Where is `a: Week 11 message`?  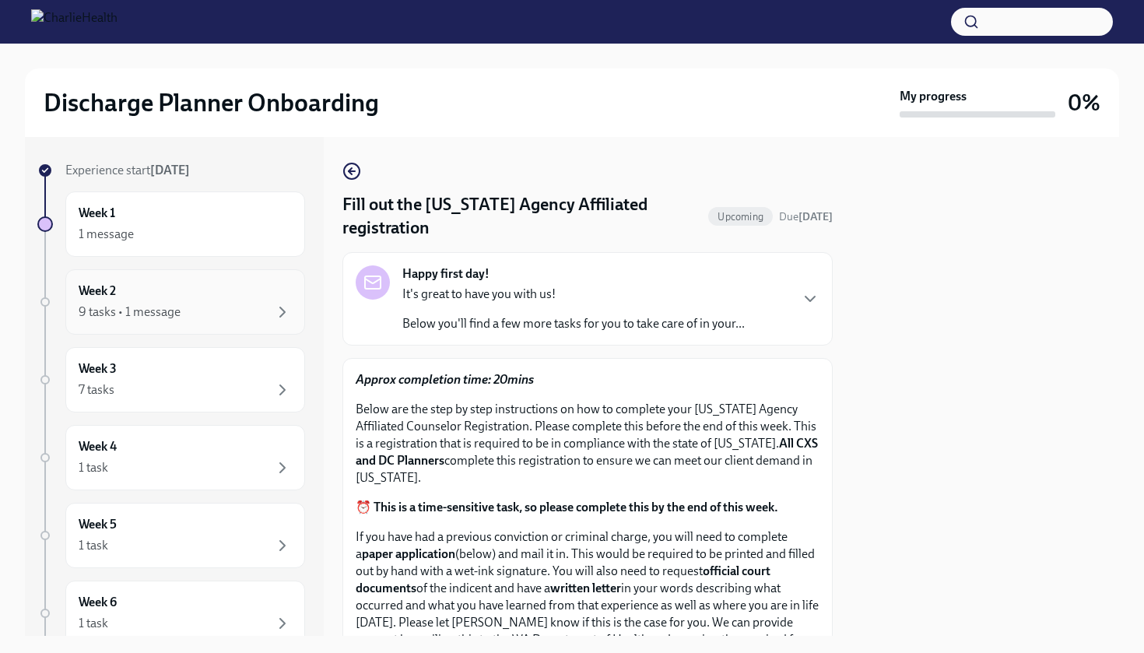 a: Week 11 message is located at coordinates (171, 224).